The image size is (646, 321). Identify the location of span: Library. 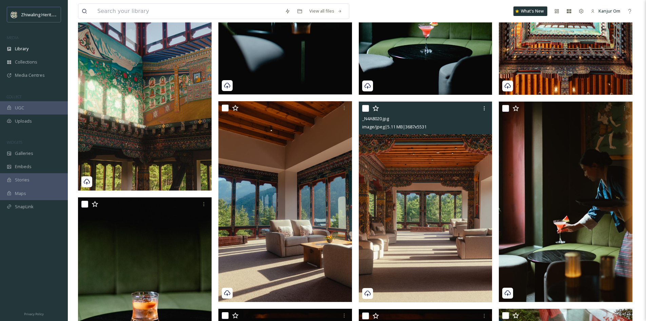
(22, 49).